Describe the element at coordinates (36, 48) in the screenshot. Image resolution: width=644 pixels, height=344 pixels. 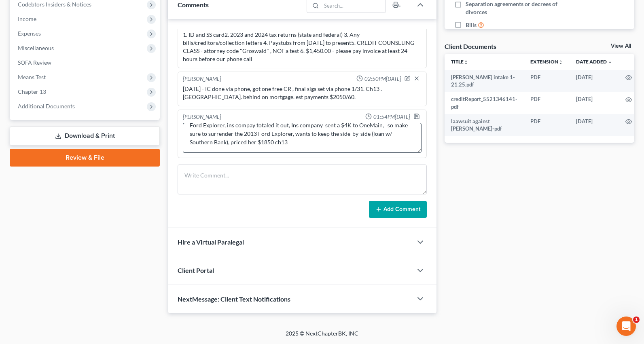
I see `span: Miscellaneous` at that location.